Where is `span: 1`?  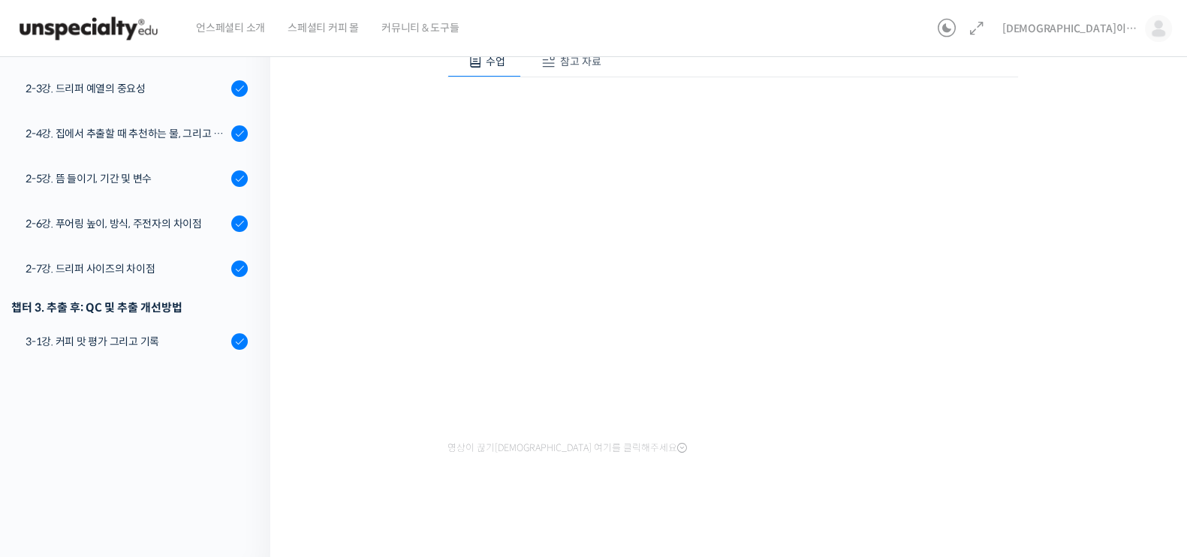 span: 1 is located at coordinates (155, 438).